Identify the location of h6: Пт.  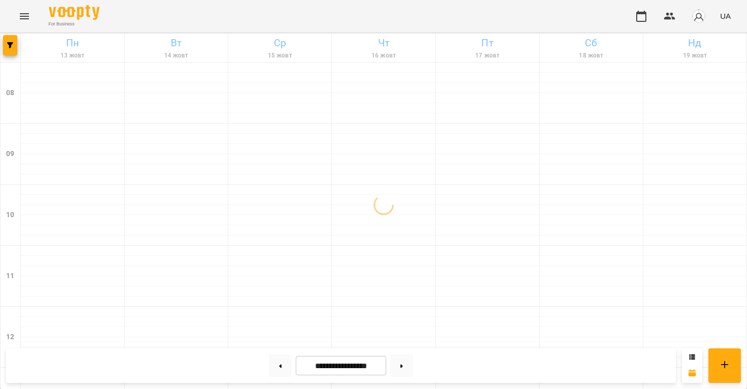
(487, 43).